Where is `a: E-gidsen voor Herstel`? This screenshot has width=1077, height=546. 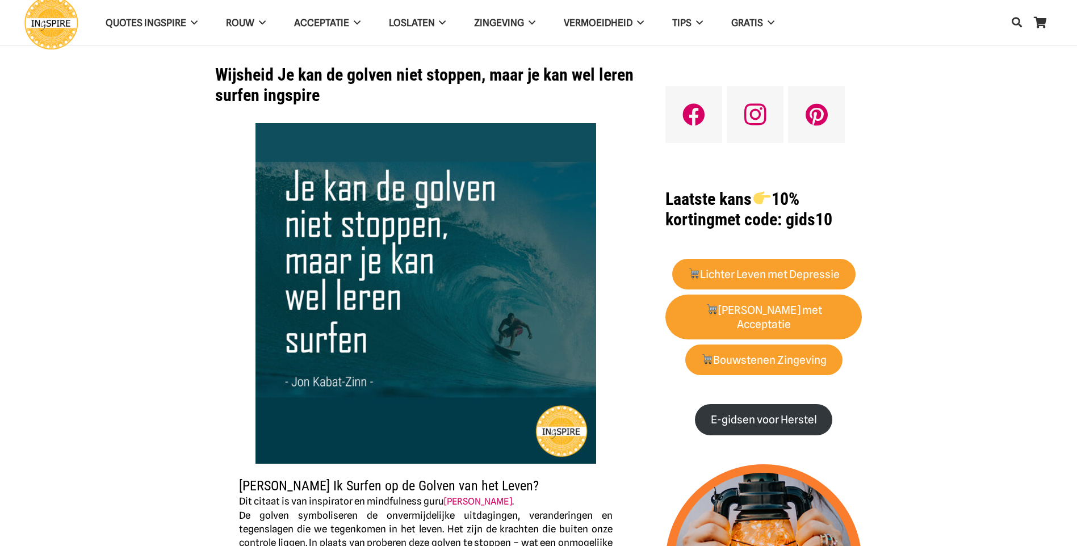 a: E-gidsen voor Herstel is located at coordinates (763, 419).